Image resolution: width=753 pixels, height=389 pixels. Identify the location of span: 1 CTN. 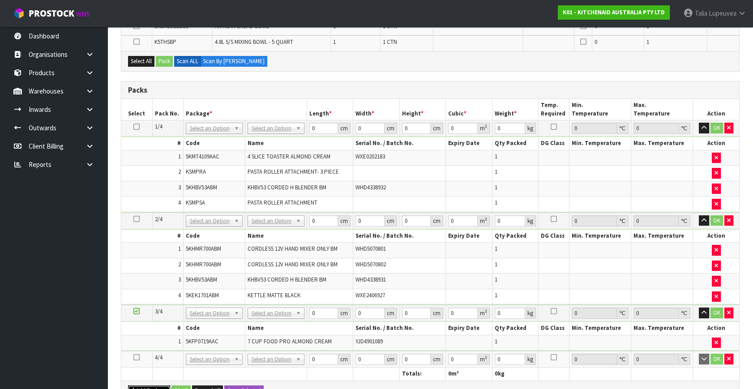
(390, 26).